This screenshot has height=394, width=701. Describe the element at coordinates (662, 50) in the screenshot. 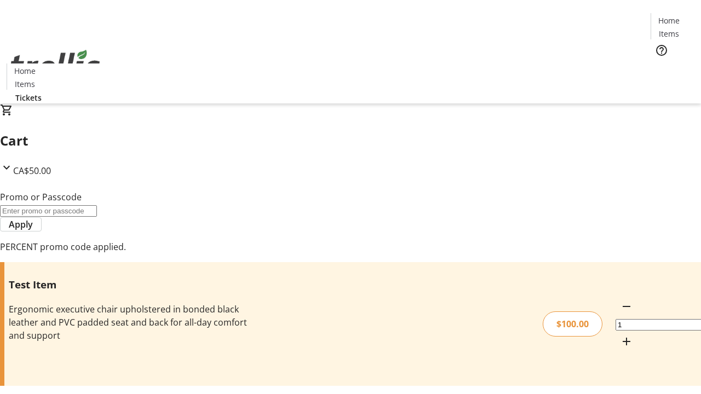

I see `button: Help` at that location.